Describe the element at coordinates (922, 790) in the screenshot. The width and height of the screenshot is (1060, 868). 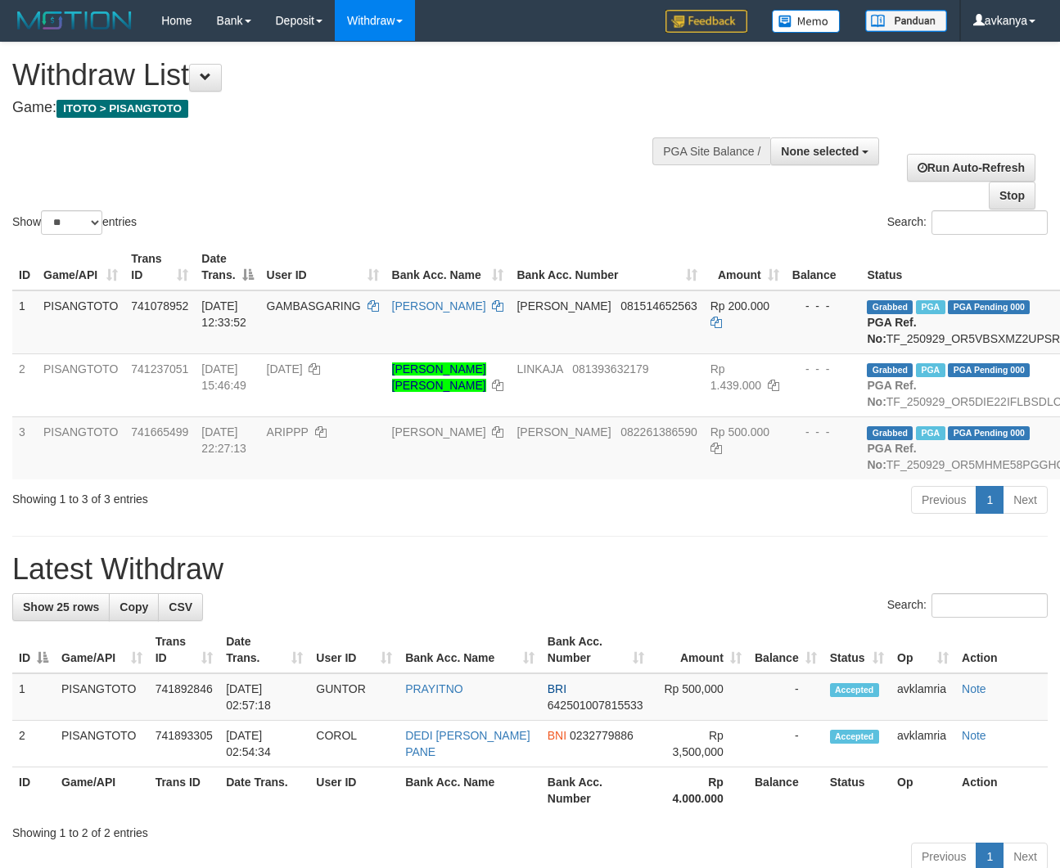
I see `th: Op` at that location.